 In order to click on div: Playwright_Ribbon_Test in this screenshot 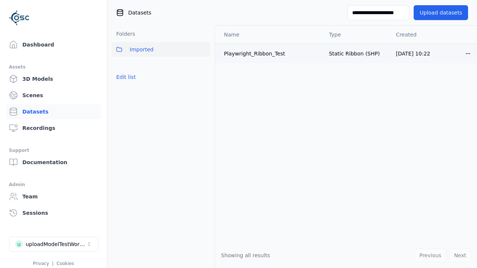, I will do `click(270, 54)`.